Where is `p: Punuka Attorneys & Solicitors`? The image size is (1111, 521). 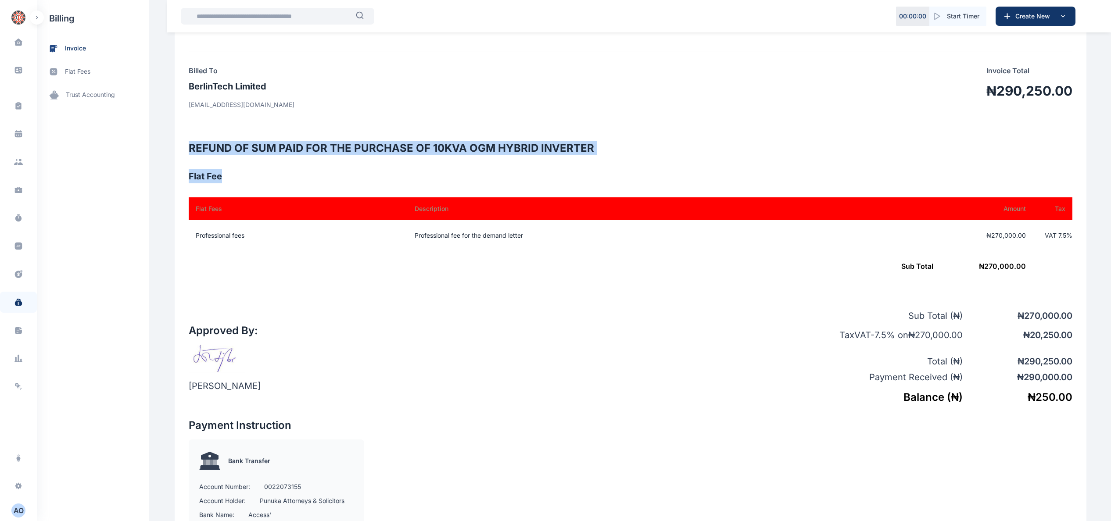 p: Punuka Attorneys & Solicitors is located at coordinates (302, 501).